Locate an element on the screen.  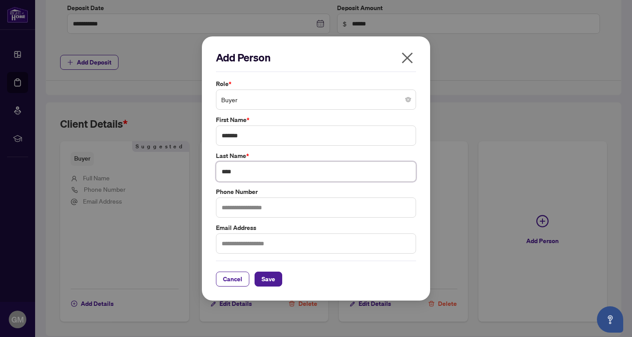
span: close is located at coordinates (408, 58).